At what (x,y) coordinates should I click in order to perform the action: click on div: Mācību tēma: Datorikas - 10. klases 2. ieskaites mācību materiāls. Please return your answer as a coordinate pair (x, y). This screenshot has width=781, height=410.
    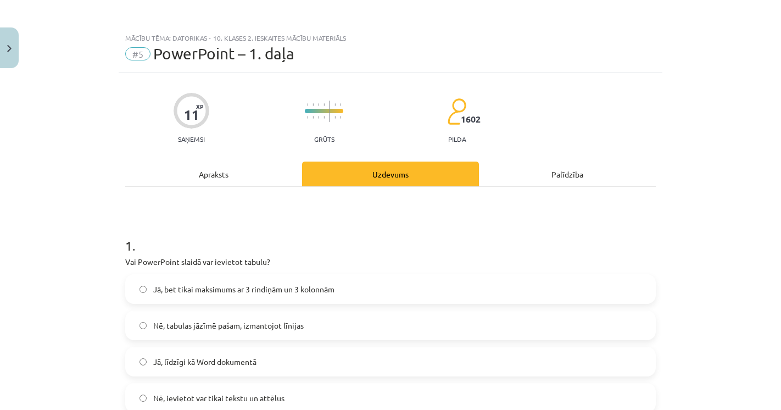
    Looking at the image, I should click on (390, 38).